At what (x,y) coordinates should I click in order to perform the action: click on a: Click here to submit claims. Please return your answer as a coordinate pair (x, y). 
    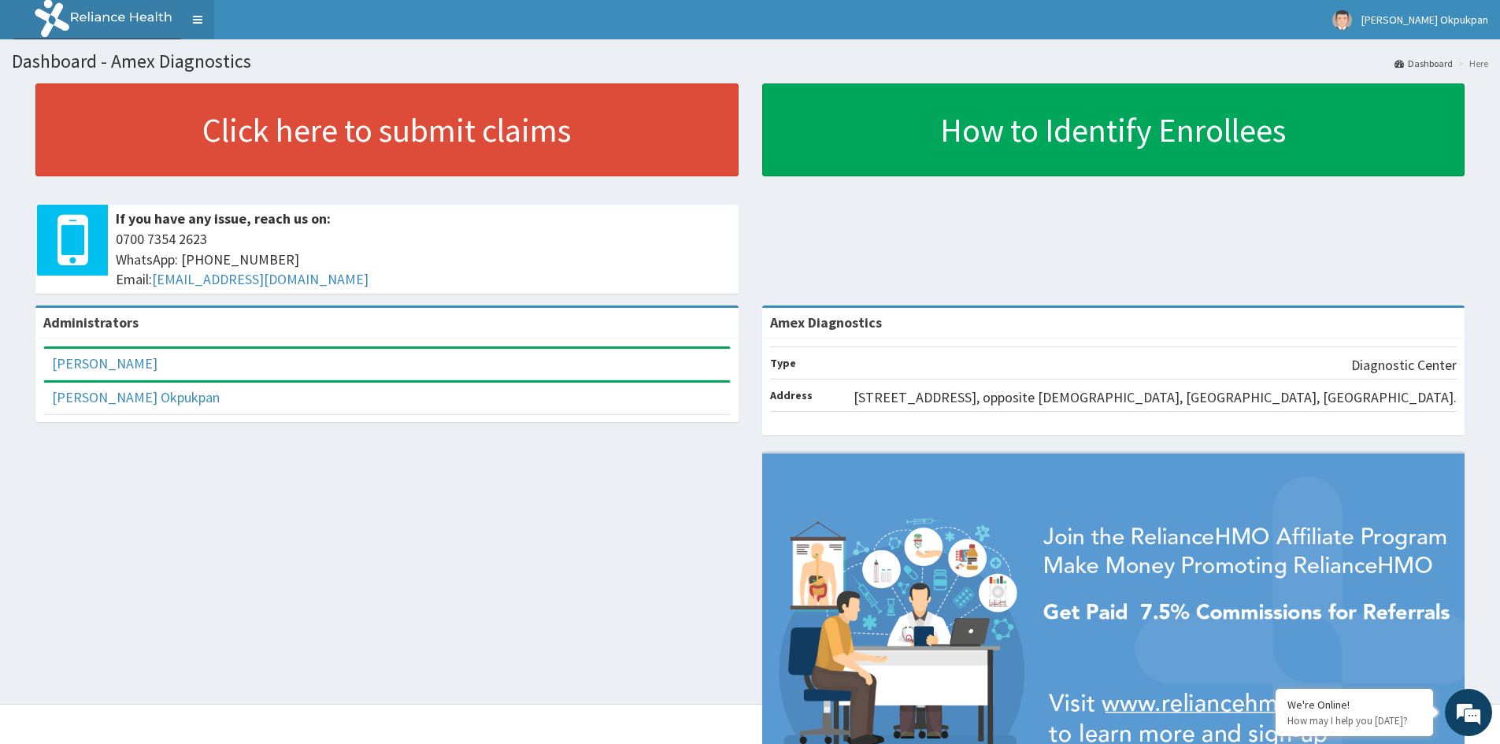
    Looking at the image, I should click on (387, 130).